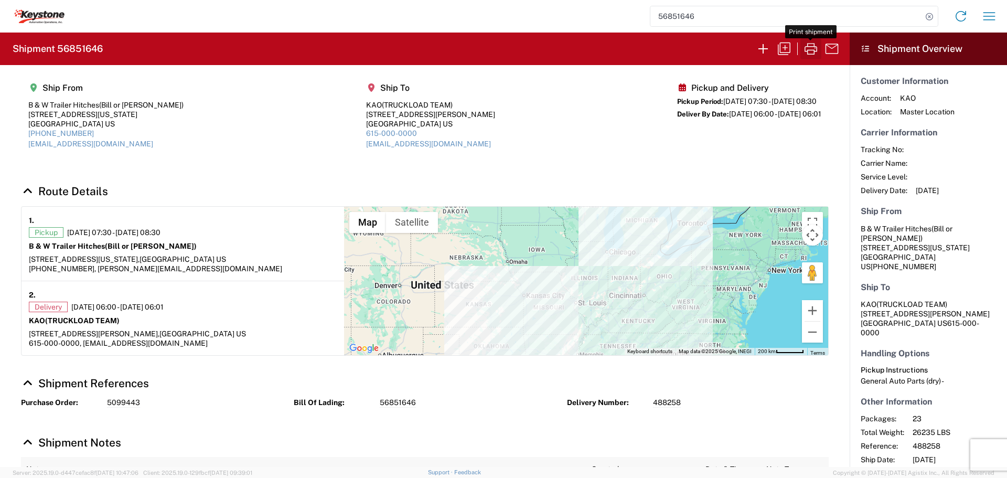 Image resolution: width=1007 pixels, height=478 pixels. What do you see at coordinates (113, 246) in the screenshot?
I see `strong: B & W Trailer Hitches` at bounding box center [113, 246].